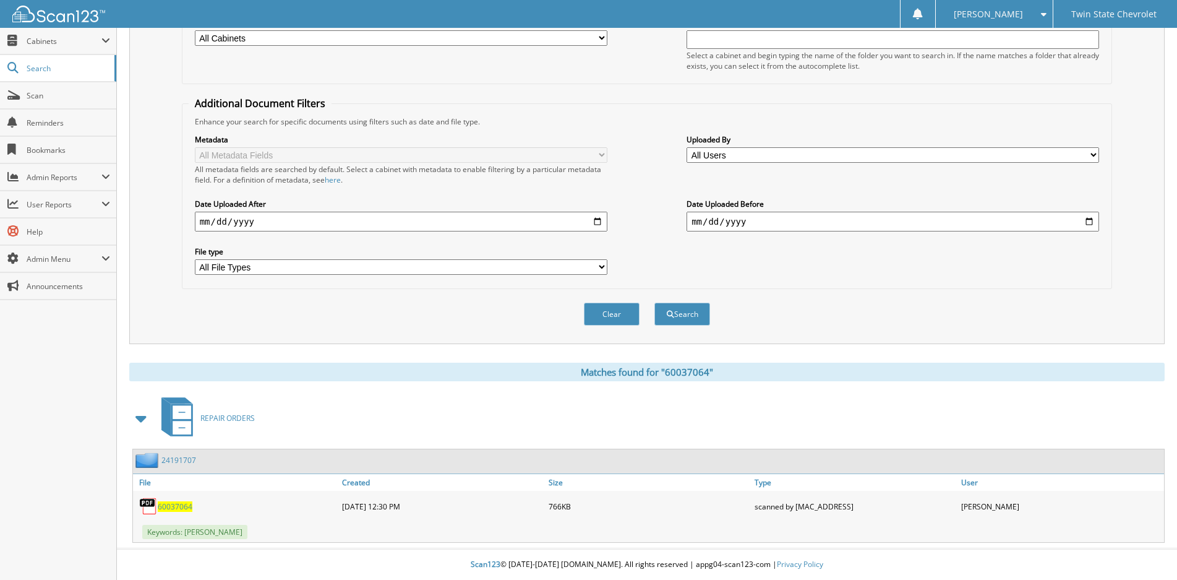  I want to click on a: here, so click(333, 179).